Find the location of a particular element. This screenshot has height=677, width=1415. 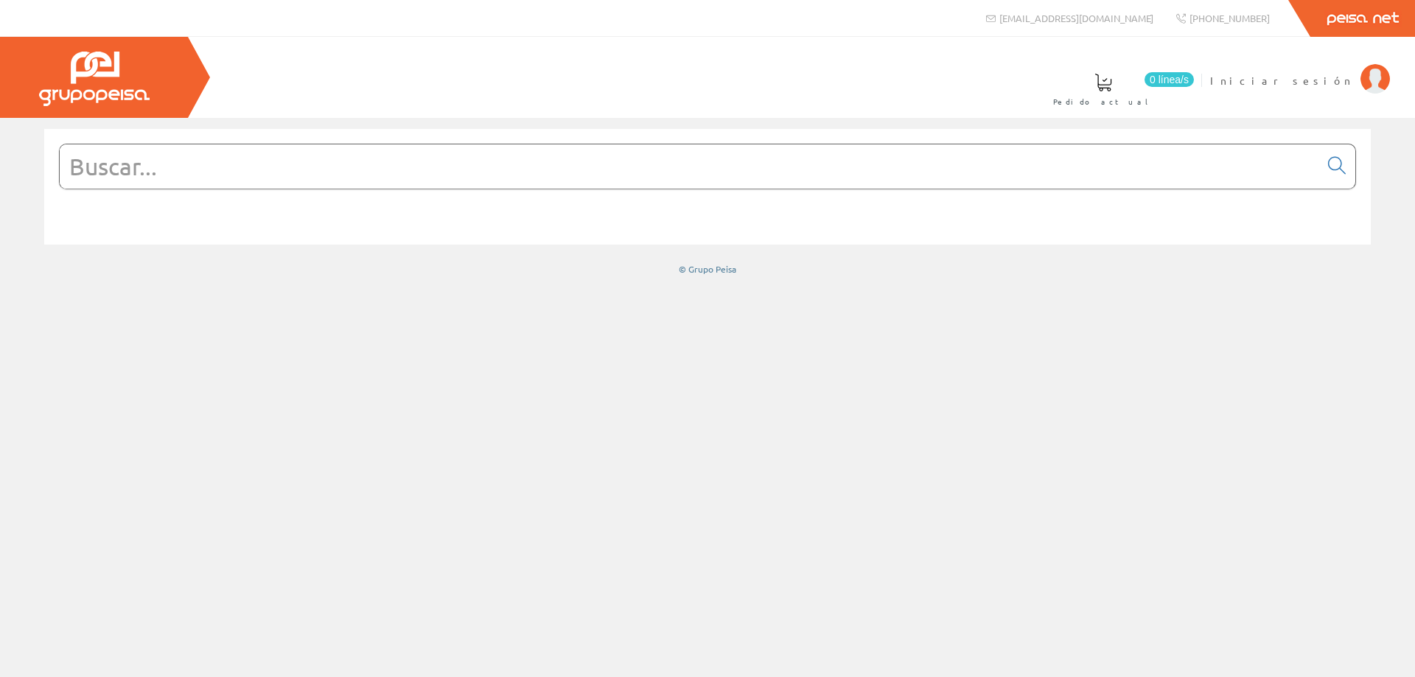

span: Pedido actual is located at coordinates (1103, 102).